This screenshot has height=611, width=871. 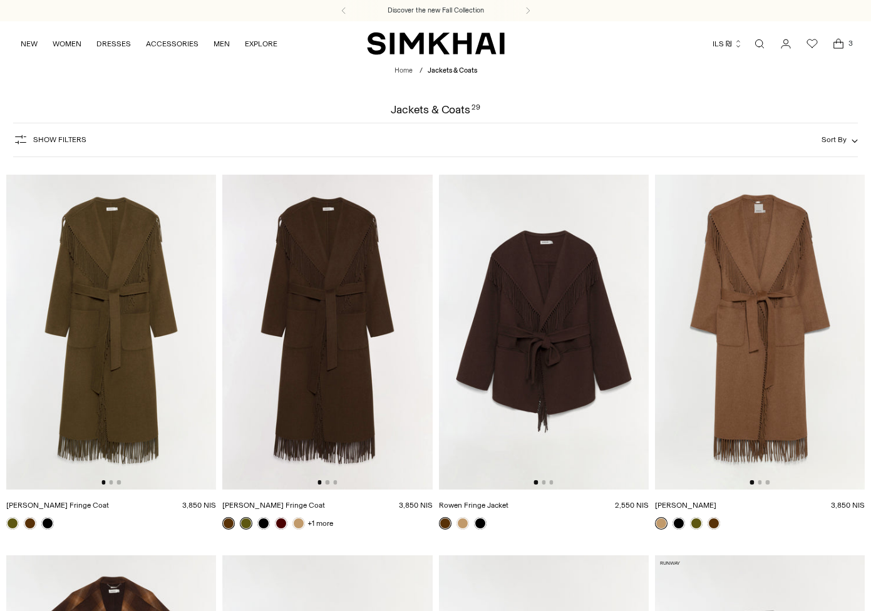 What do you see at coordinates (436, 11) in the screenshot?
I see `a: Discover the new Fall Collection` at bounding box center [436, 11].